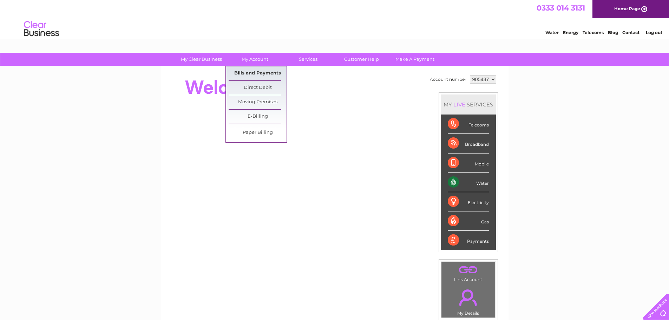 Image resolution: width=669 pixels, height=320 pixels. Describe the element at coordinates (468, 272) in the screenshot. I see `td: Link Account` at that location.